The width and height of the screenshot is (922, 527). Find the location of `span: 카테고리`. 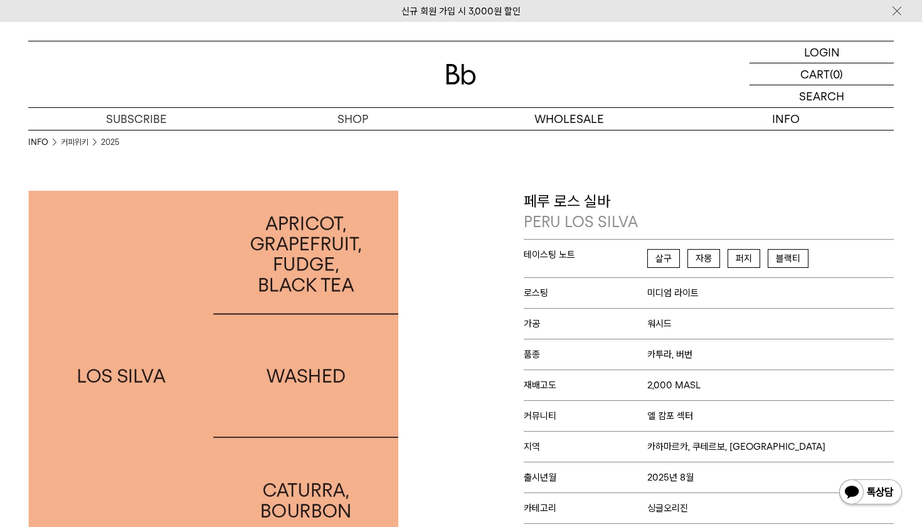

span: 카테고리 is located at coordinates (585, 508).